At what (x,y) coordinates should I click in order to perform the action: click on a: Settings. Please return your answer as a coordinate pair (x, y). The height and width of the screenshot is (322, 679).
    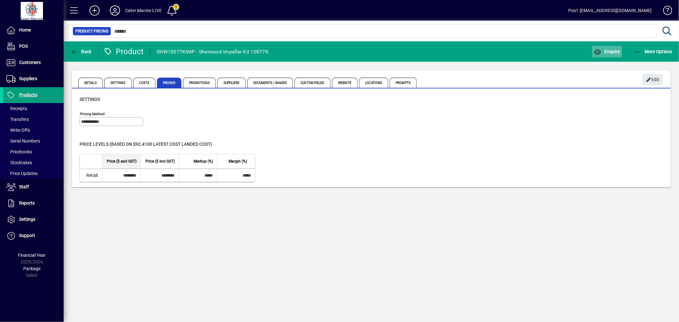
    Looking at the image, I should click on (33, 220).